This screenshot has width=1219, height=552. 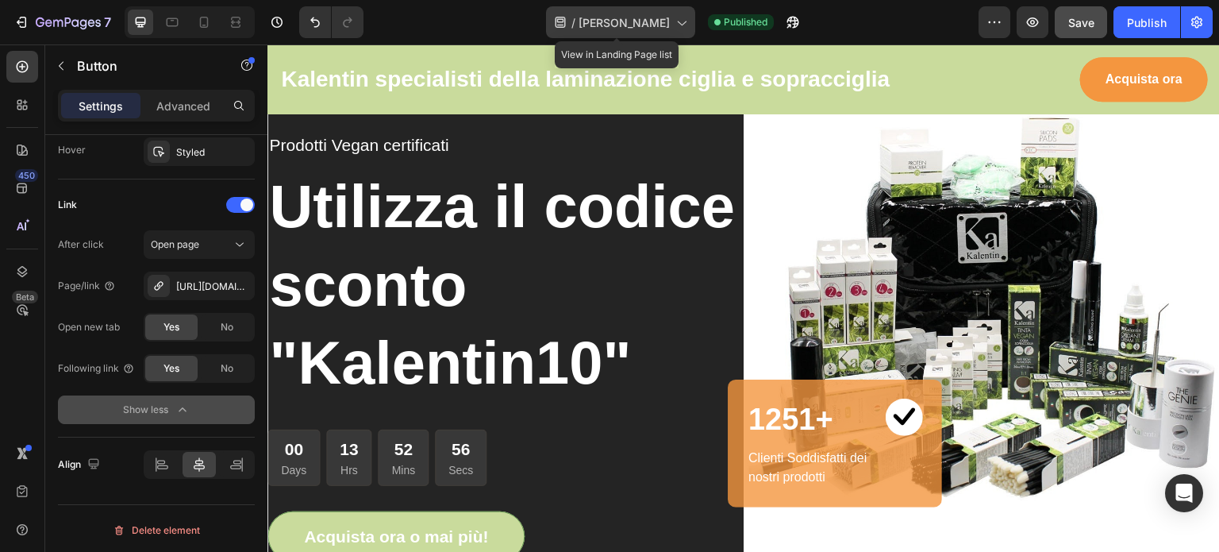 I want to click on button: Save, so click(x=1081, y=22).